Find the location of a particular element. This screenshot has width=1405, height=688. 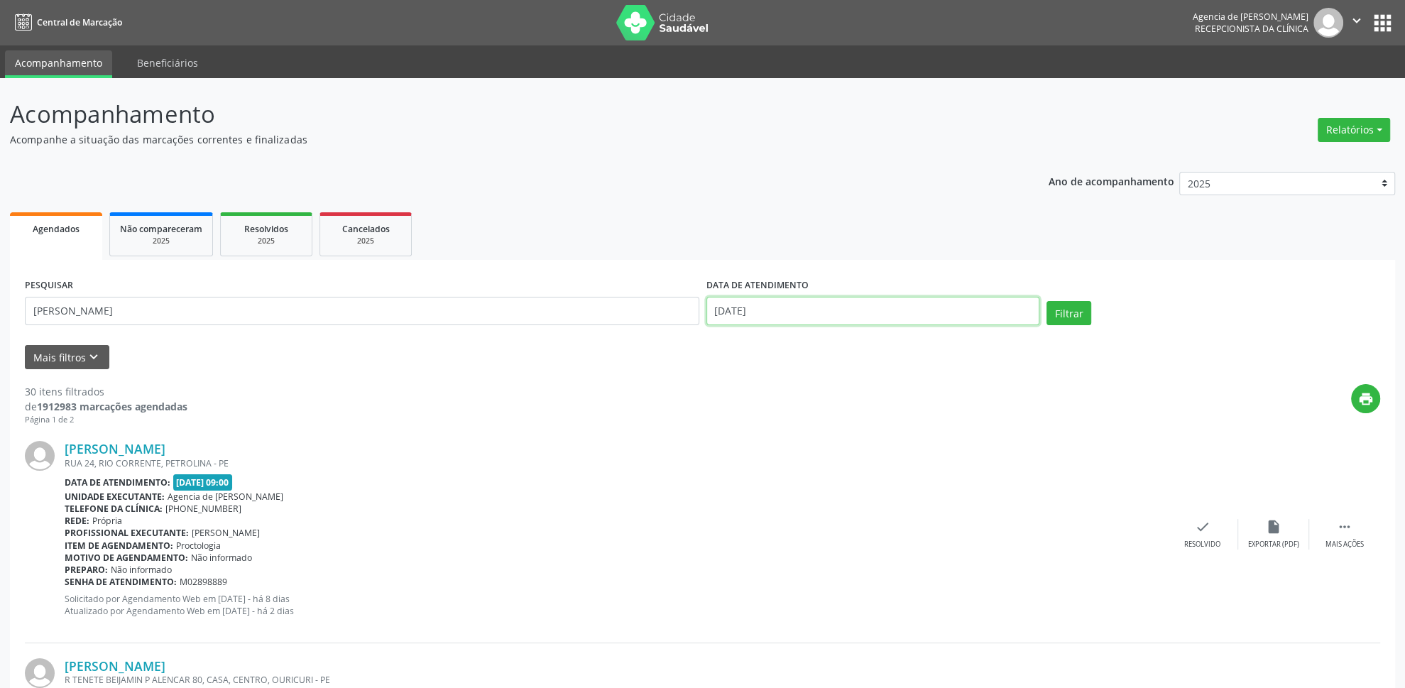

div: 30 itens filtrados is located at coordinates (106, 391).